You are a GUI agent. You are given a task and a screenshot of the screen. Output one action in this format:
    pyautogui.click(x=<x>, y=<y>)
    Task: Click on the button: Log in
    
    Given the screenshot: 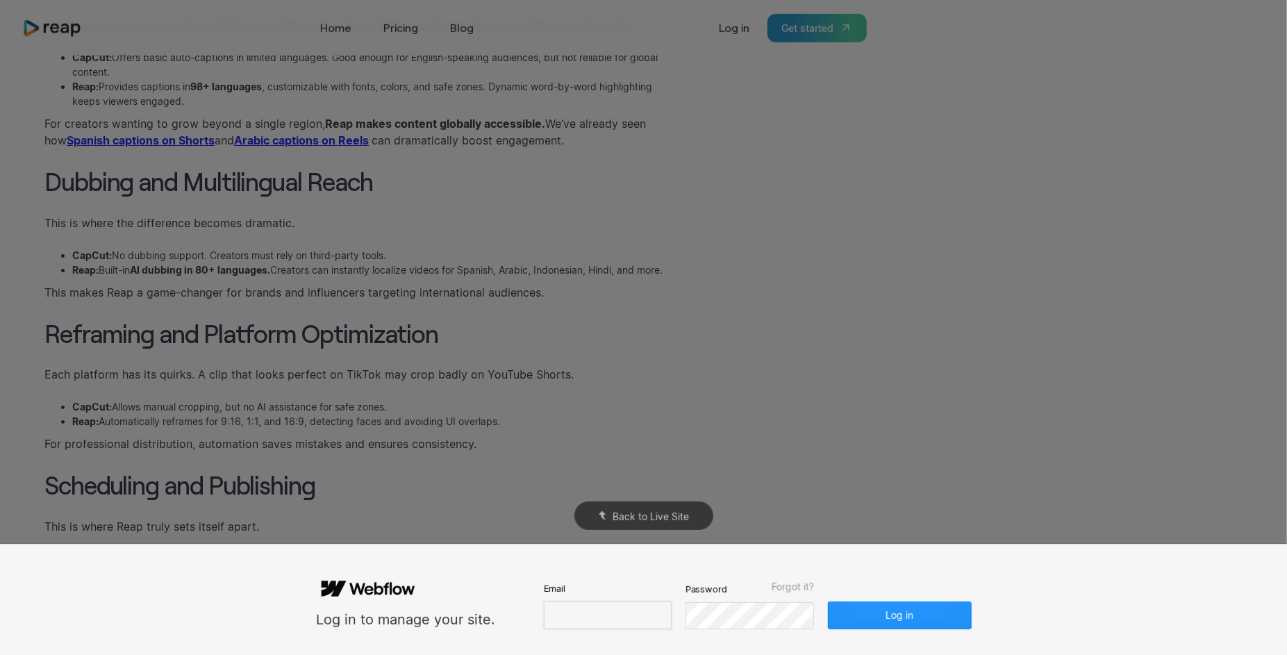 What is the action you would take?
    pyautogui.click(x=899, y=615)
    